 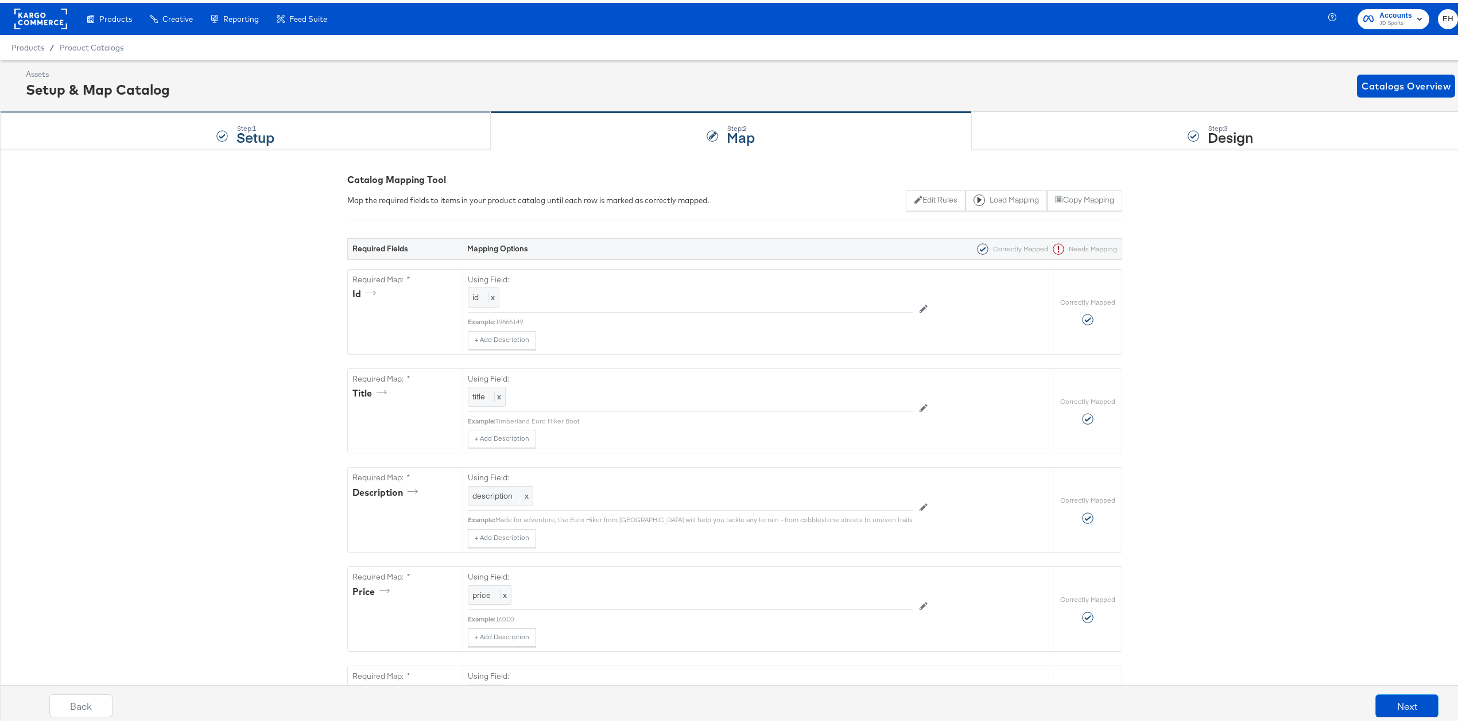 What do you see at coordinates (935, 198) in the screenshot?
I see `button: Edit Rules` at bounding box center [935, 198].